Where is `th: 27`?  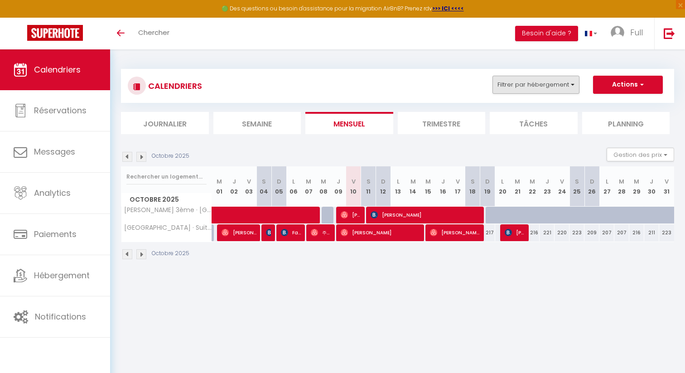 th: 27 is located at coordinates (606, 186).